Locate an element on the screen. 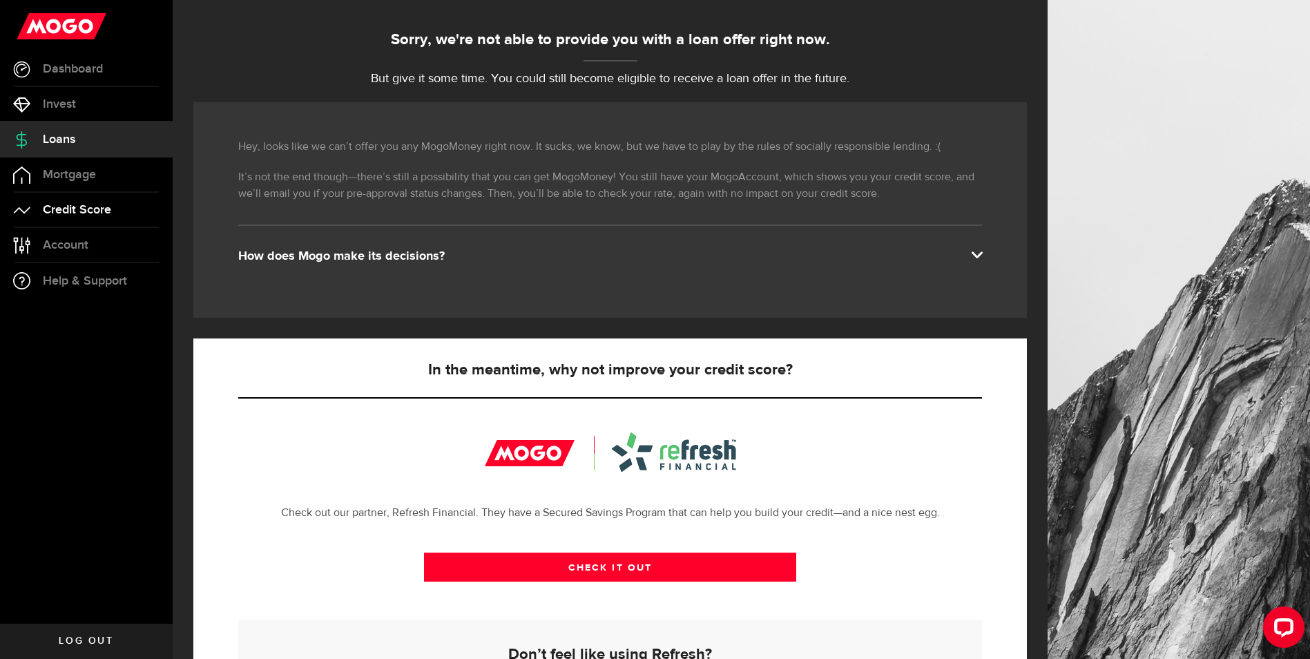 This screenshot has height=659, width=1310. p: Check out our partner, Refresh Financial. They have a Secured Savings Program that can help you b... is located at coordinates (610, 513).